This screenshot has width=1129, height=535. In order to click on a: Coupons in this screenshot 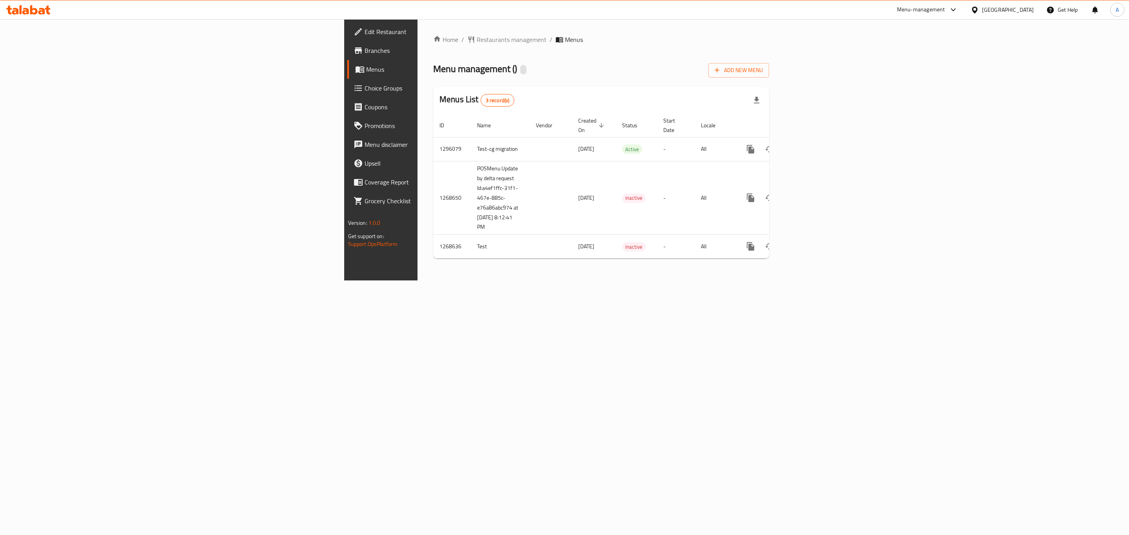, I will do `click(440, 107)`.